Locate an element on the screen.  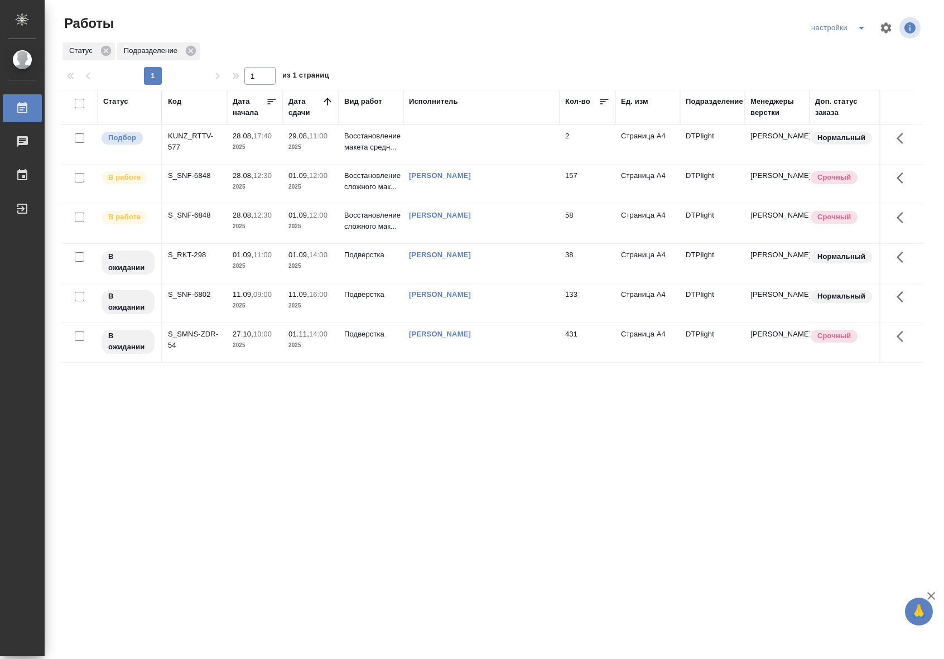
td: 58 is located at coordinates (588, 224).